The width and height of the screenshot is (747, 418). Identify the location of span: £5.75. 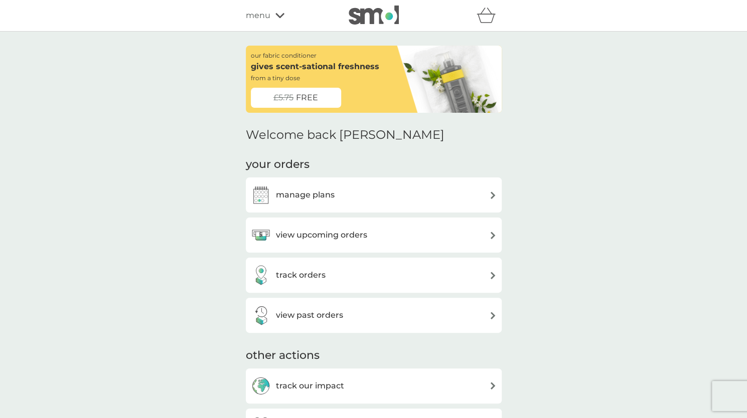
(283, 98).